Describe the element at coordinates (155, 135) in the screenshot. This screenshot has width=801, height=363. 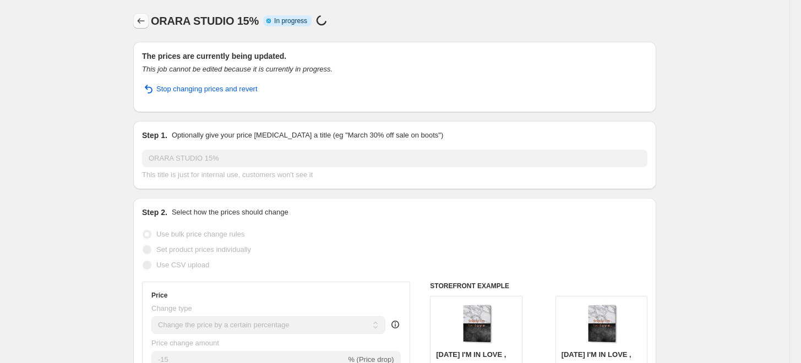
I see `h2: Step 1.` at that location.